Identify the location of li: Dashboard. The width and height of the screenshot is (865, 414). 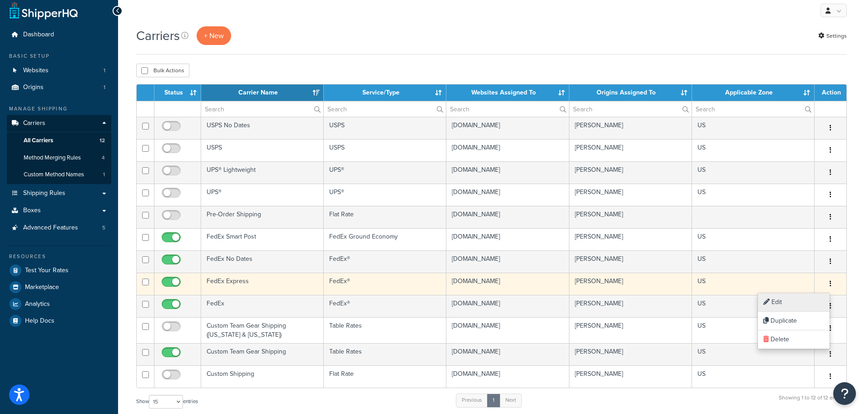
(59, 35).